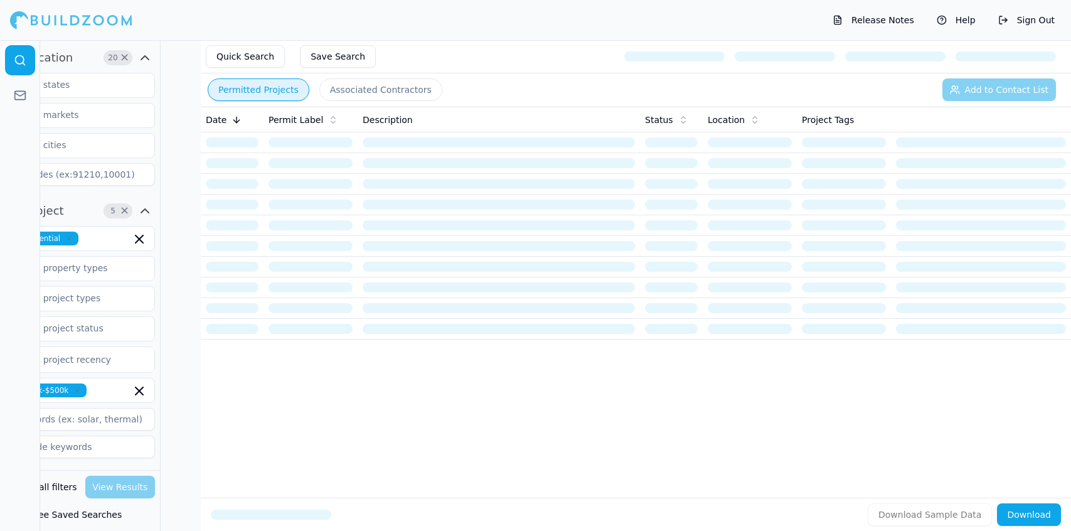 The width and height of the screenshot is (1071, 531). I want to click on span: $100k-$500k, so click(50, 390).